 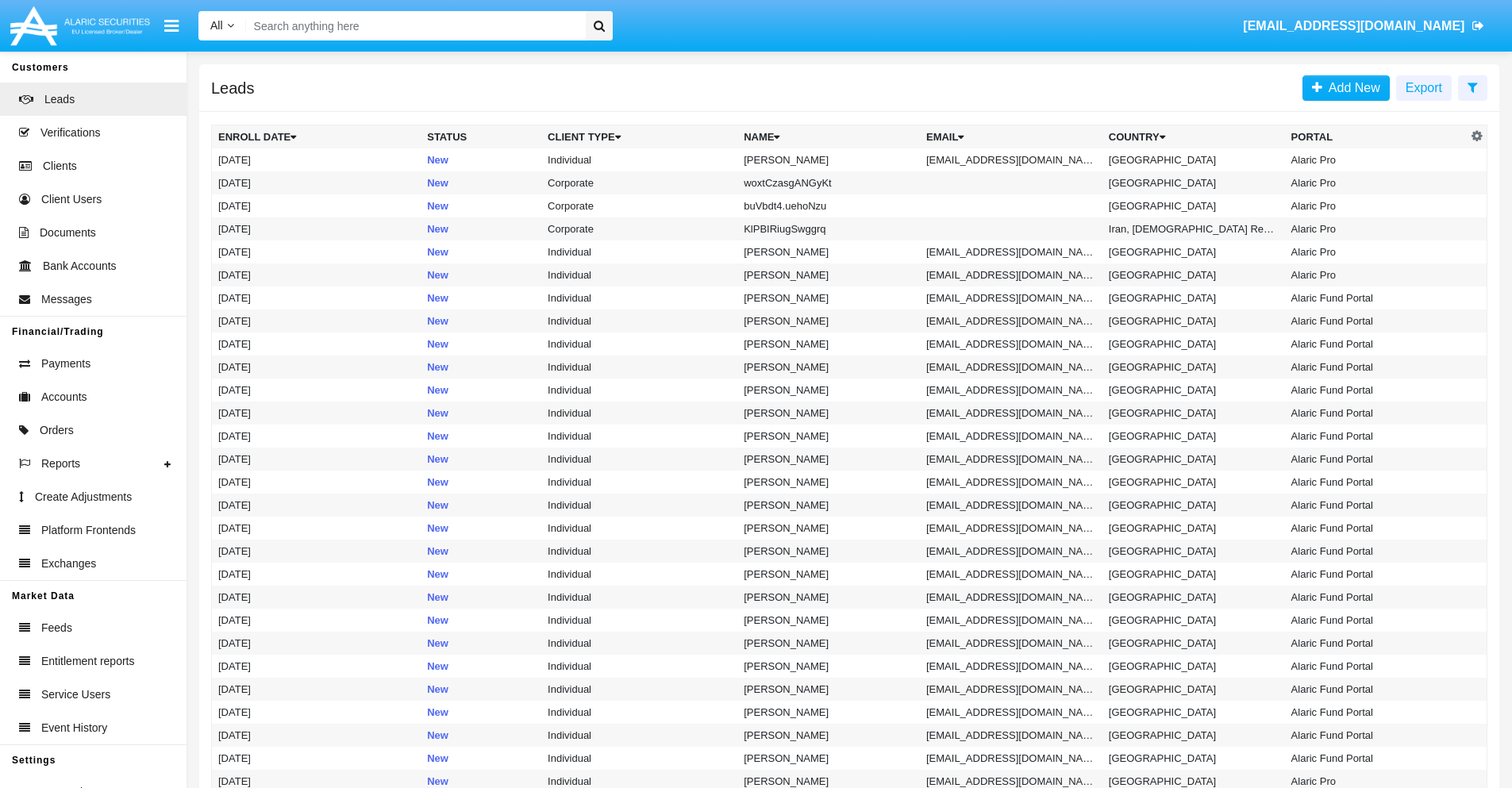 I want to click on a: Add New, so click(x=1347, y=88).